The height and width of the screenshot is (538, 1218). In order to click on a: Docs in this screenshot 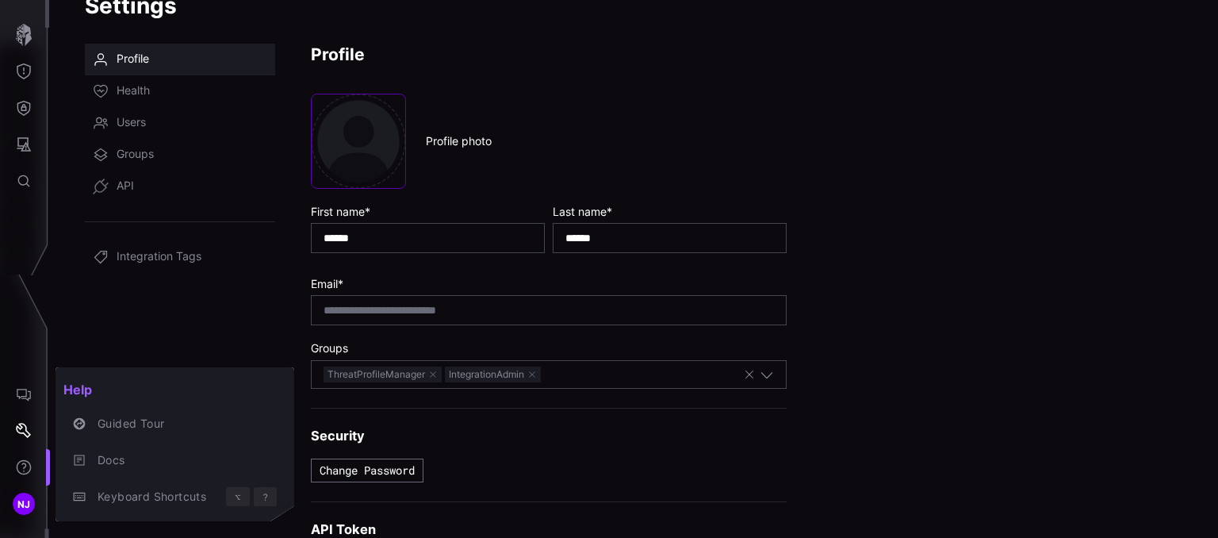, I will do `click(175, 460)`.